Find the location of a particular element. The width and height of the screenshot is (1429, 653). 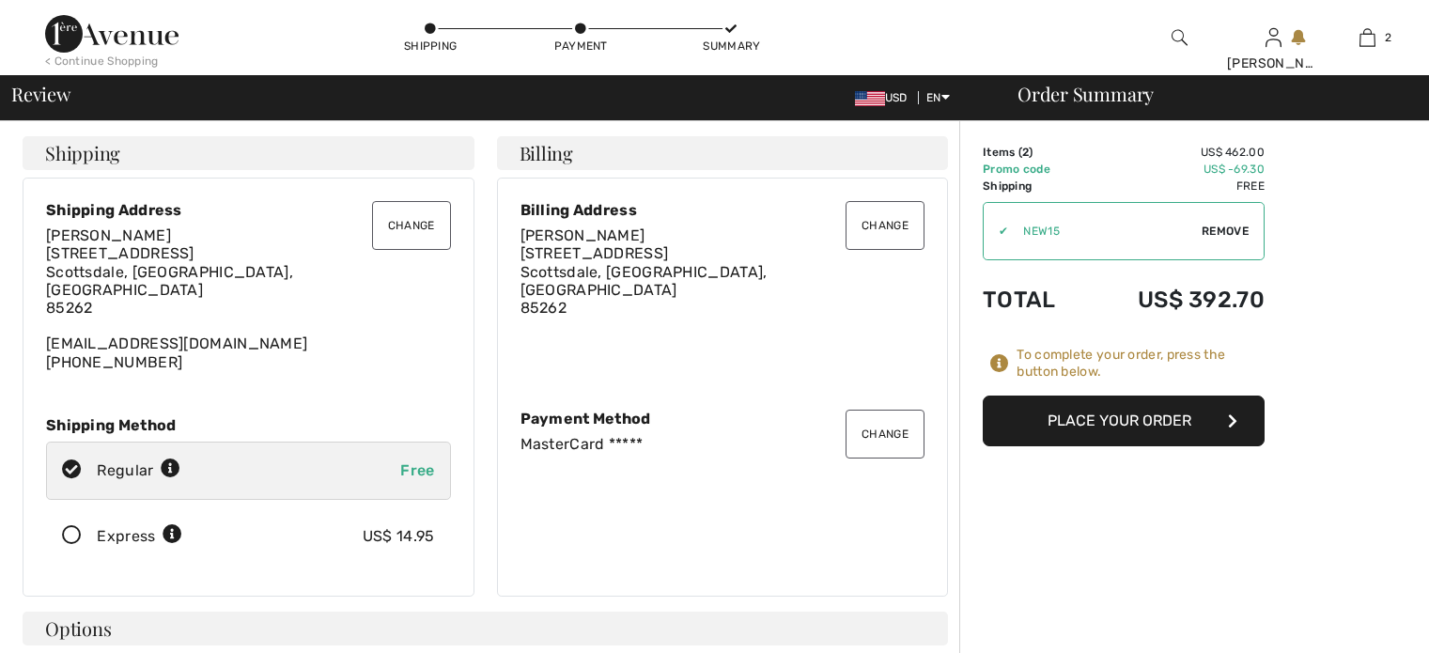

span: Billing is located at coordinates (546, 153).